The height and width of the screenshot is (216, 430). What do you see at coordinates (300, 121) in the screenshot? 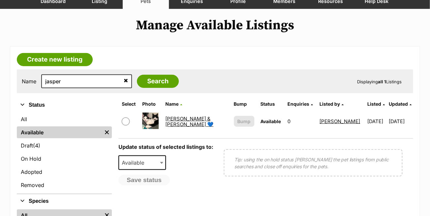
I see `td: 0` at bounding box center [300, 121].